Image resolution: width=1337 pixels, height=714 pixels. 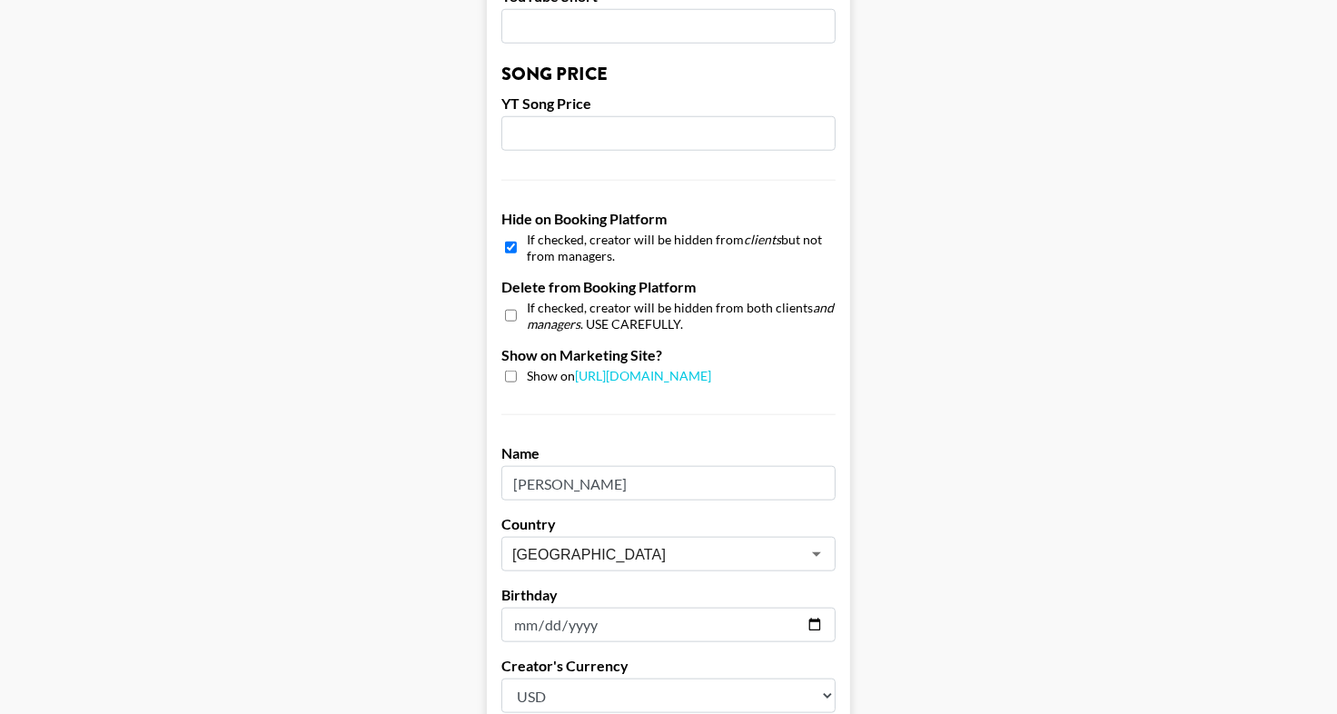 I want to click on h3: Song Price, so click(x=669, y=75).